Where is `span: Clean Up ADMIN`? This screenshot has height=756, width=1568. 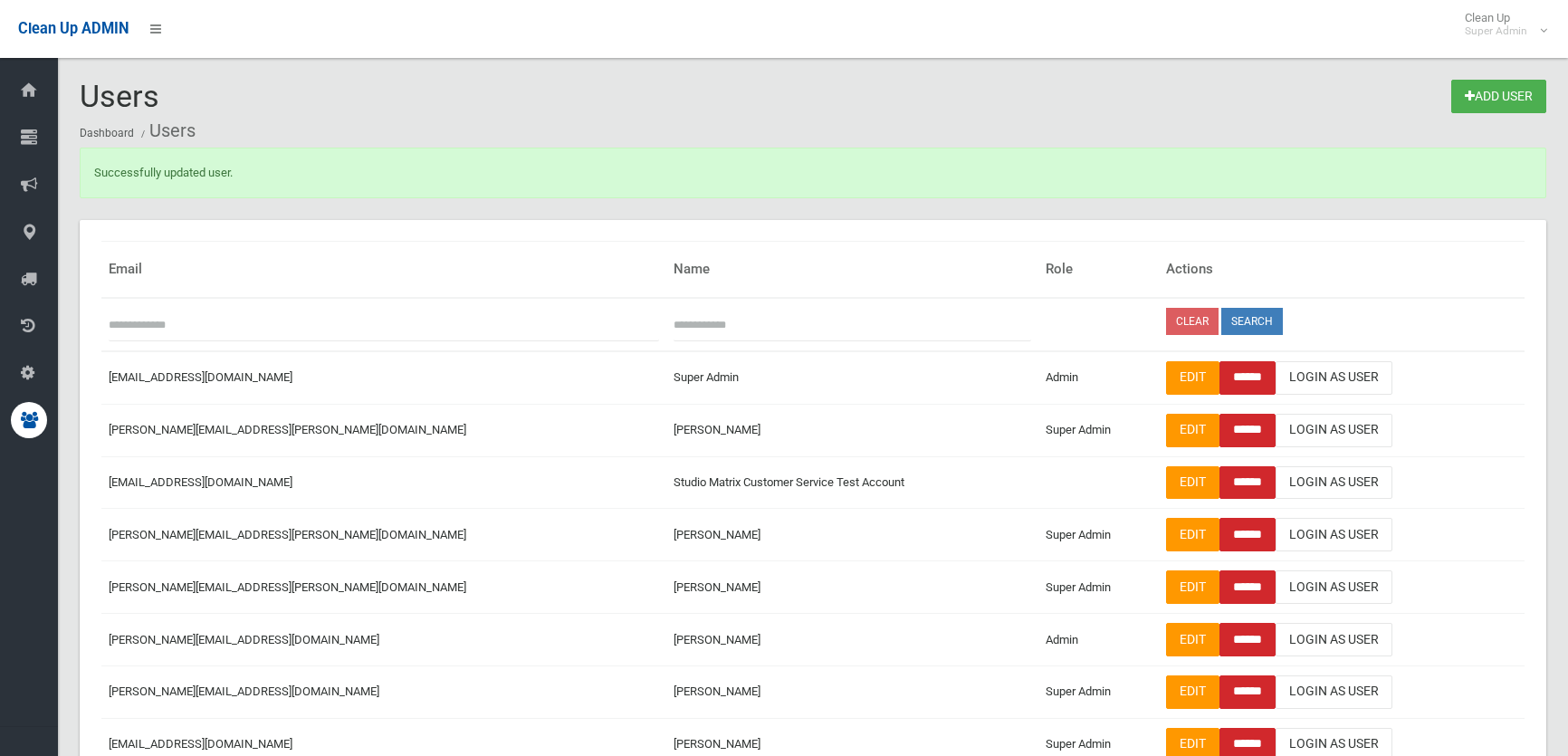 span: Clean Up ADMIN is located at coordinates (73, 28).